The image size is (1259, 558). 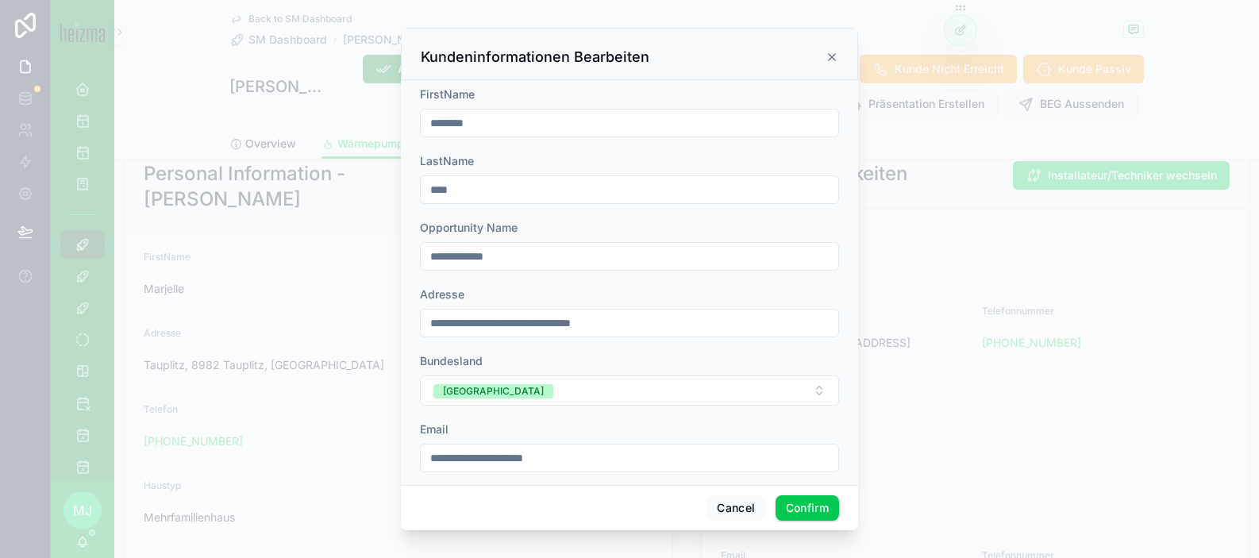 What do you see at coordinates (442, 294) in the screenshot?
I see `span: Adresse` at bounding box center [442, 294].